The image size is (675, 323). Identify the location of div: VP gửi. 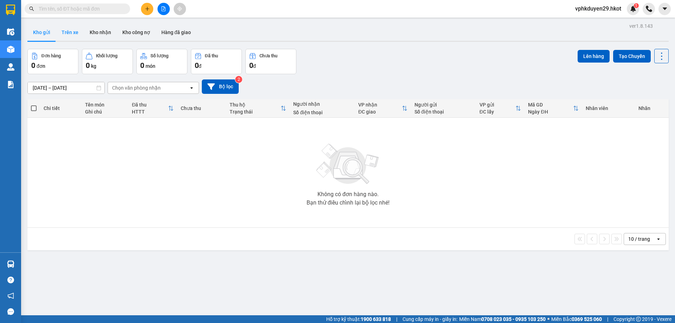
(498, 105).